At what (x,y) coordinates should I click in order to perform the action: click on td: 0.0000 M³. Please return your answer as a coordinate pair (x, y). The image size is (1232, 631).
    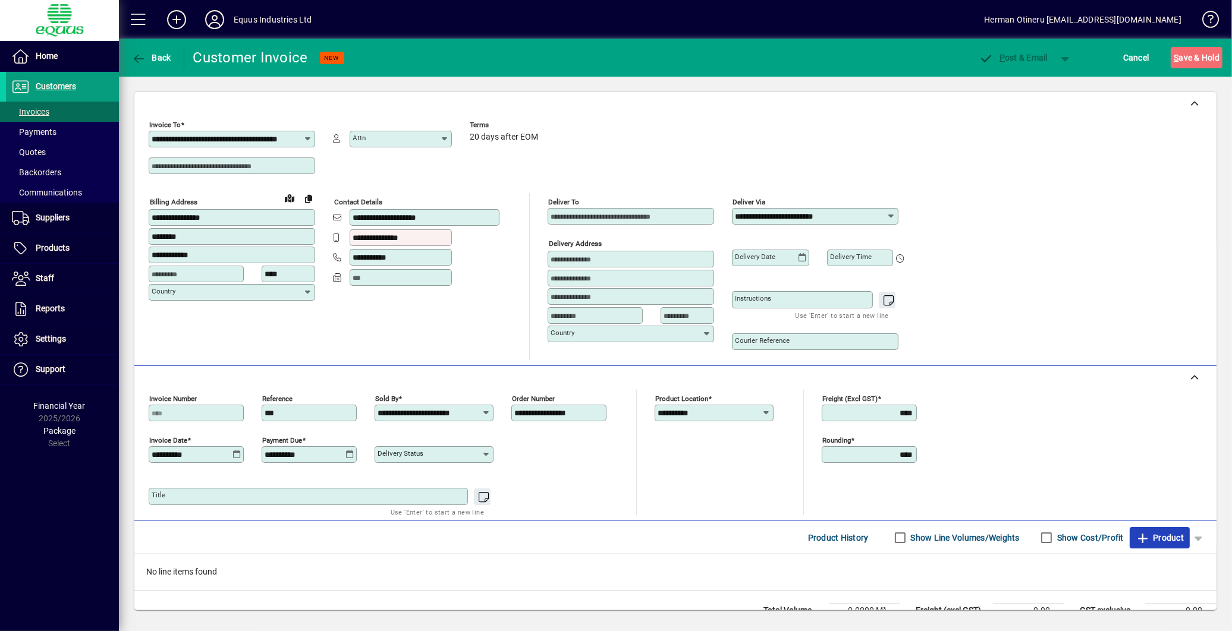
    Looking at the image, I should click on (864, 611).